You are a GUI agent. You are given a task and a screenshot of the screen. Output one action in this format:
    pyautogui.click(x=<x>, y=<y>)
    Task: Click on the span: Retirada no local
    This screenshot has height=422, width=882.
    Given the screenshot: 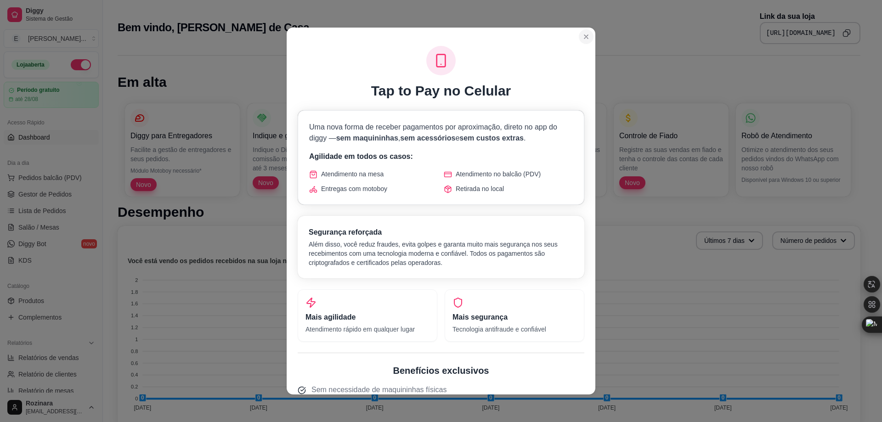 What is the action you would take?
    pyautogui.click(x=480, y=189)
    